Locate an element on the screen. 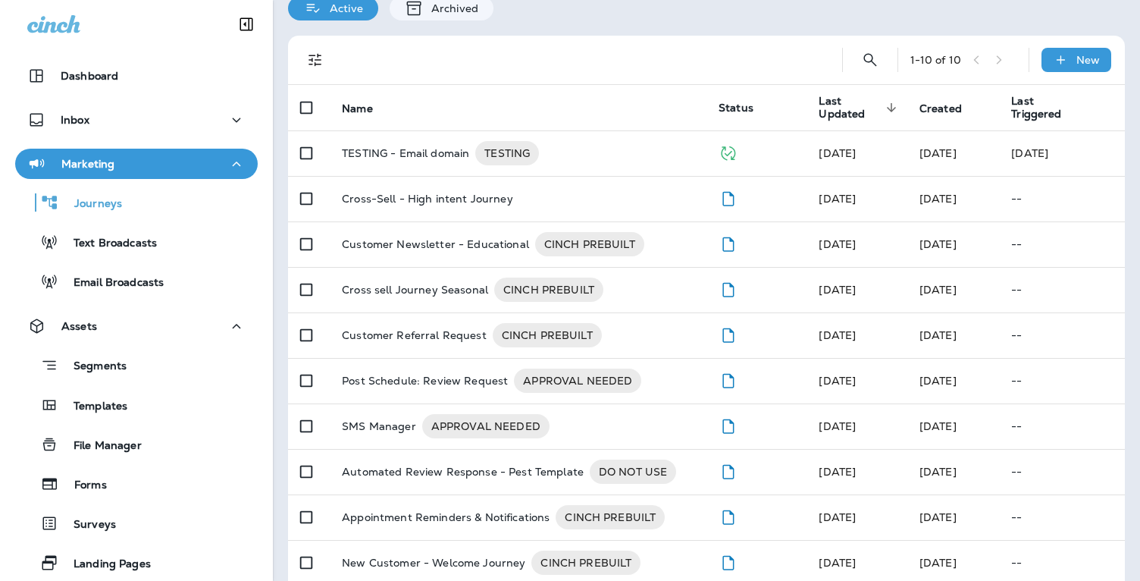  span: TESTING is located at coordinates (507, 153).